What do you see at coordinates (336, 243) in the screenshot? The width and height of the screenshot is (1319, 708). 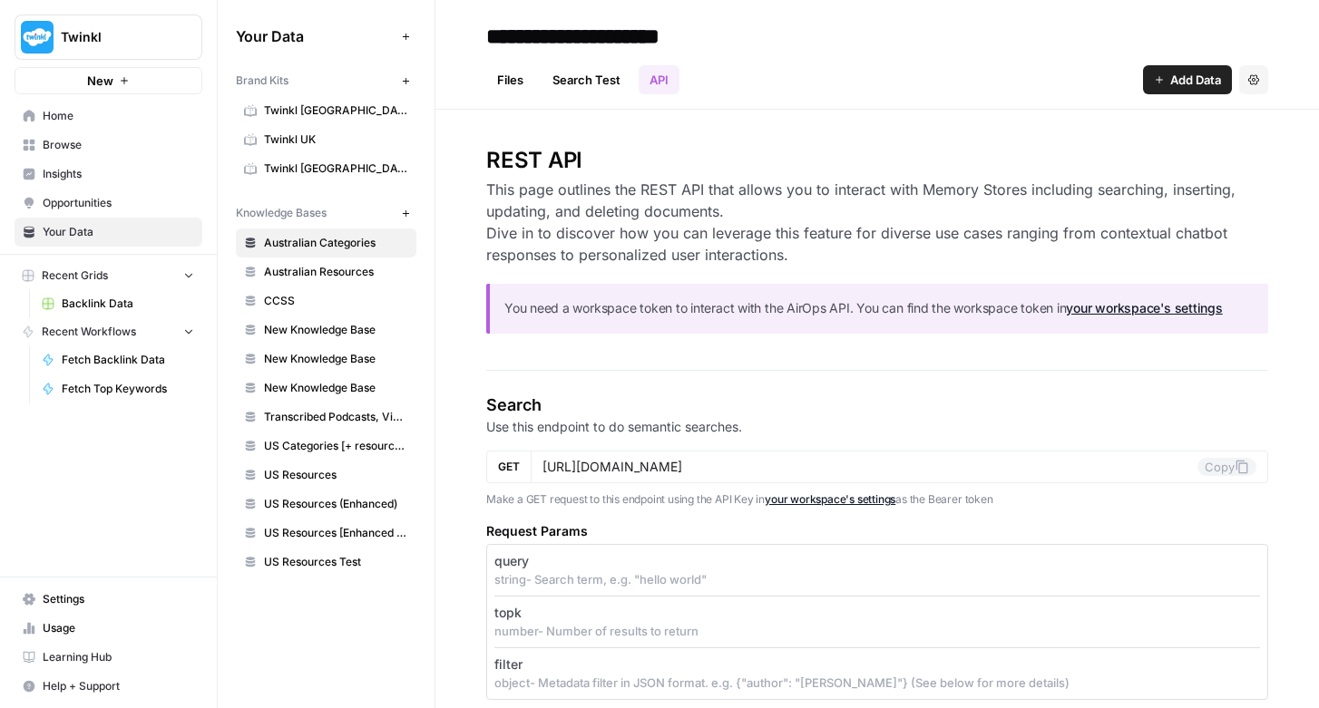 I see `span: Australian Categories` at bounding box center [336, 243].